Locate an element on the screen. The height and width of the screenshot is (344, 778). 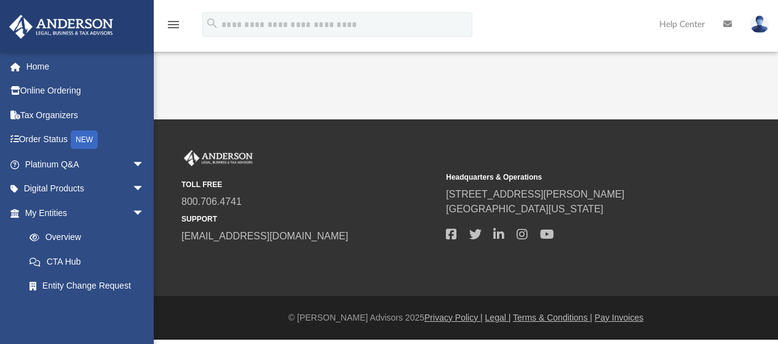
i: search is located at coordinates (212, 23).